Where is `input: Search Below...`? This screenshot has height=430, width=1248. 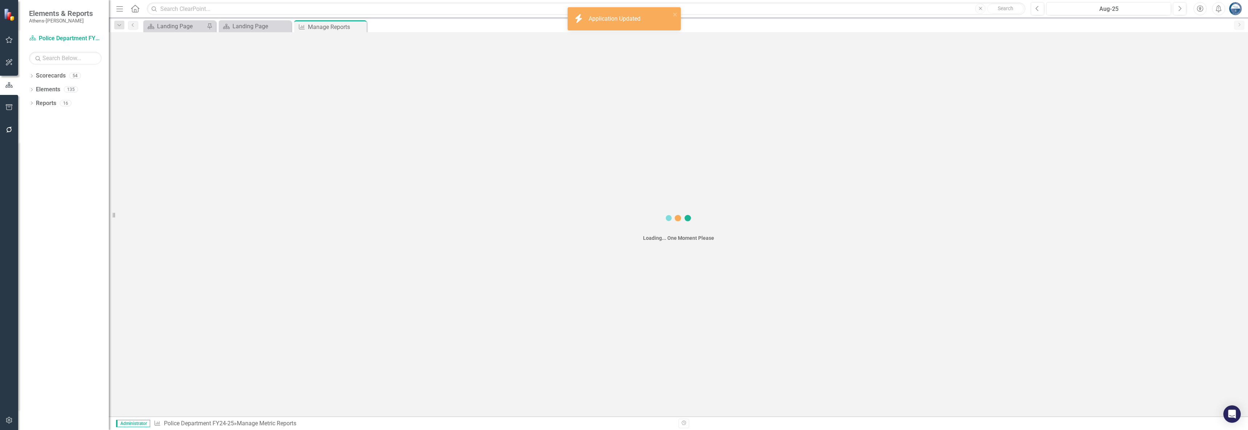 input: Search Below... is located at coordinates (65, 58).